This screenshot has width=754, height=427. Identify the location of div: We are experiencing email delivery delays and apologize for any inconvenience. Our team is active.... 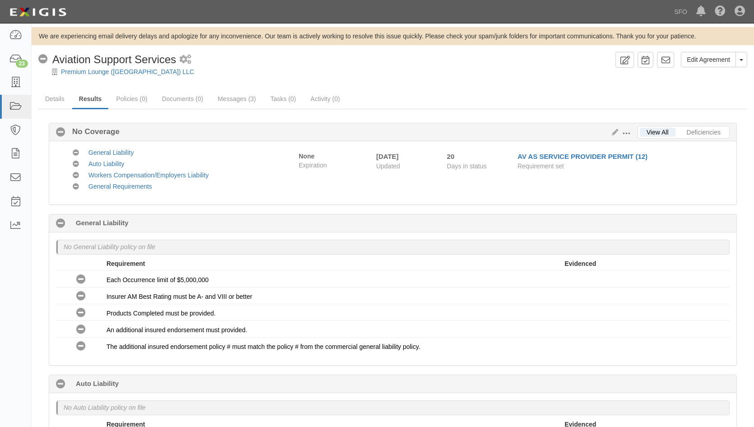
(392, 36).